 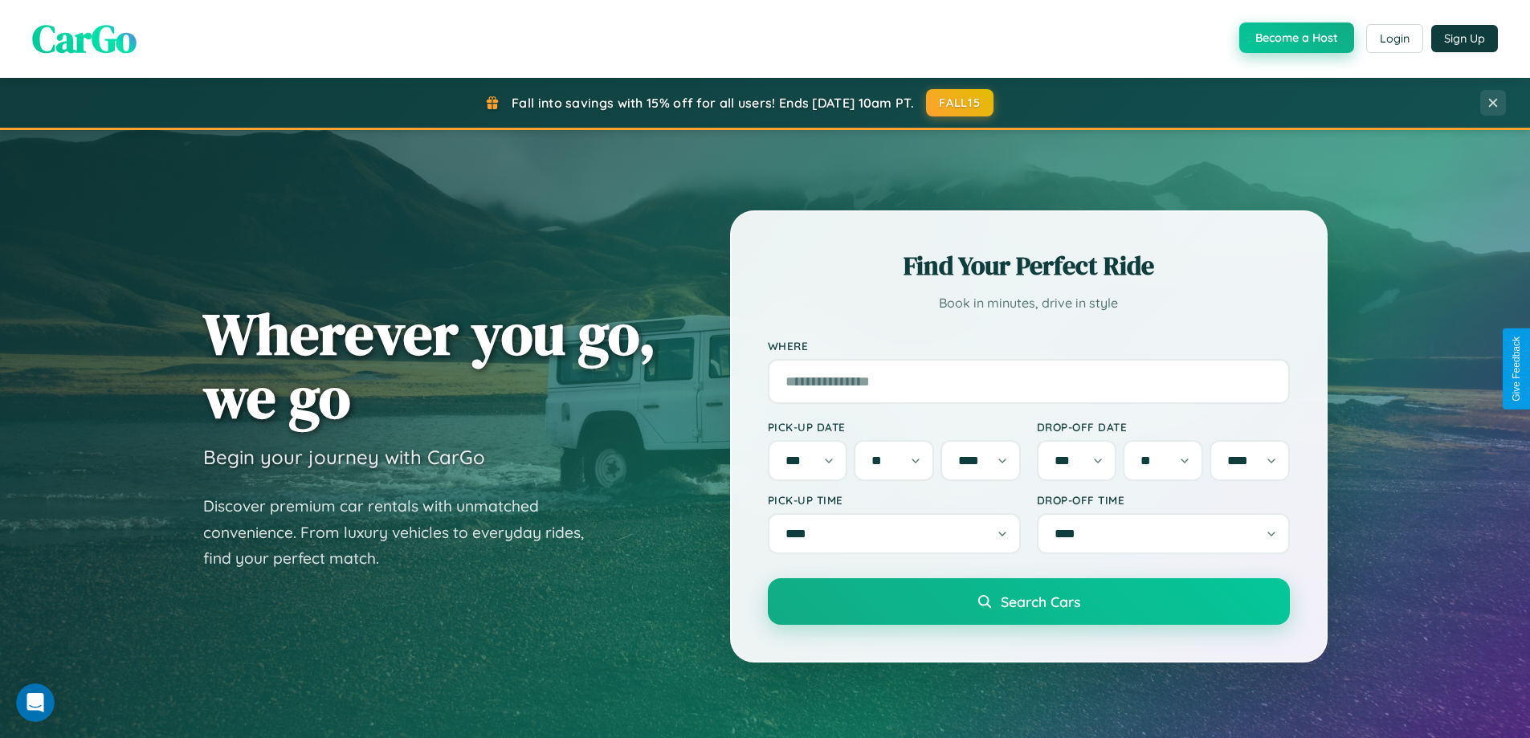 I want to click on button: Sign Up, so click(x=1464, y=39).